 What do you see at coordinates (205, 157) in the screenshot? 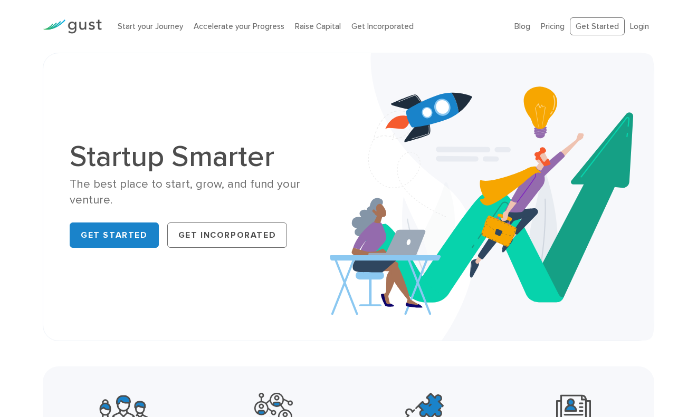
I see `h1: Startup Smarter` at bounding box center [205, 157].